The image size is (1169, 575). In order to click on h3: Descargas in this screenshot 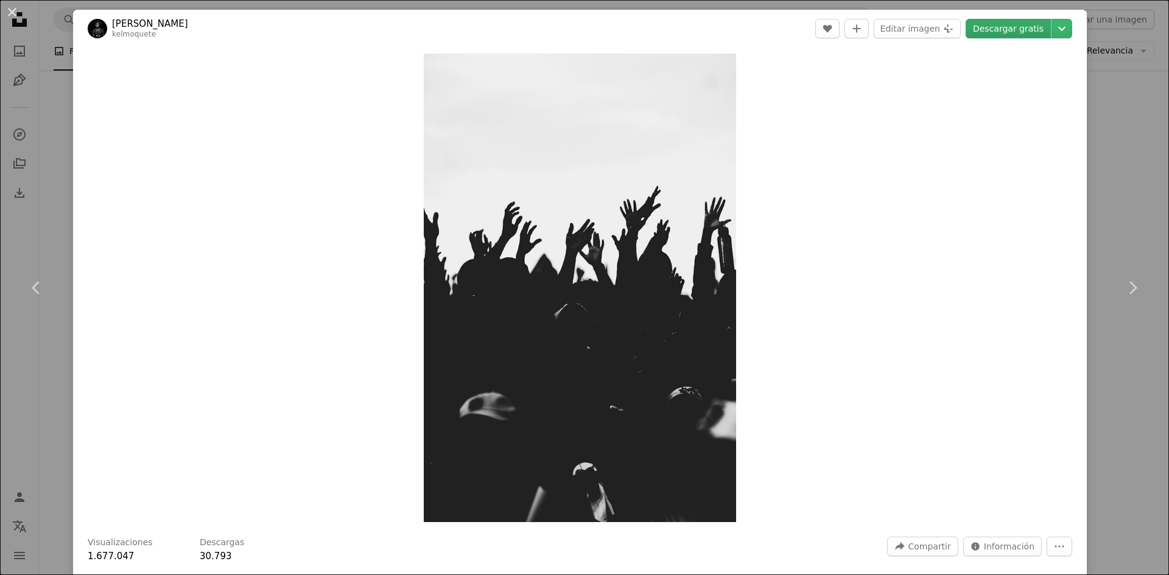, I will do `click(222, 543)`.